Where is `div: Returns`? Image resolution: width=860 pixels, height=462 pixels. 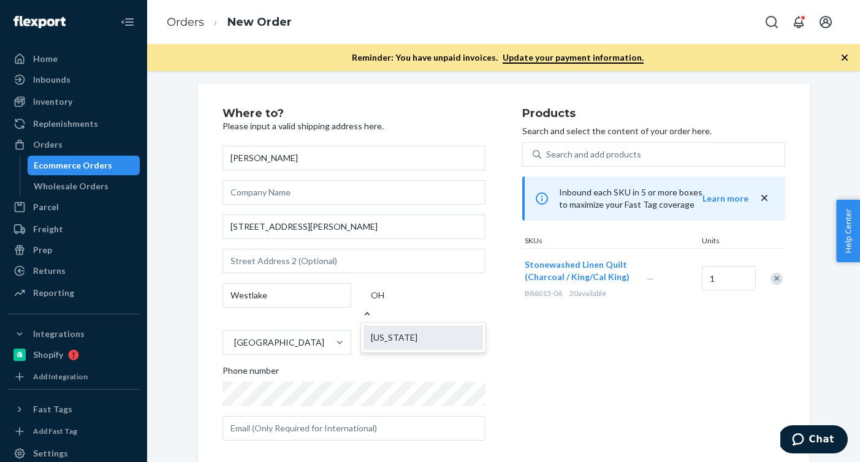 div: Returns is located at coordinates (49, 271).